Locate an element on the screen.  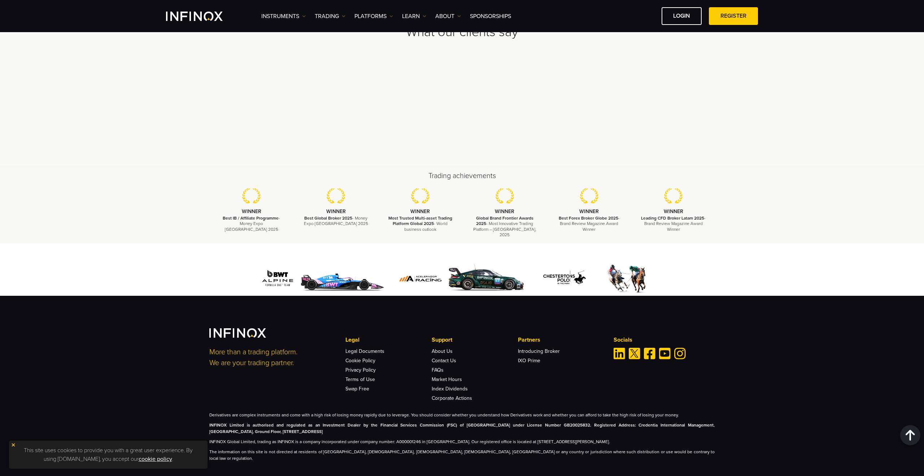
a: Terms of Use is located at coordinates (360, 379).